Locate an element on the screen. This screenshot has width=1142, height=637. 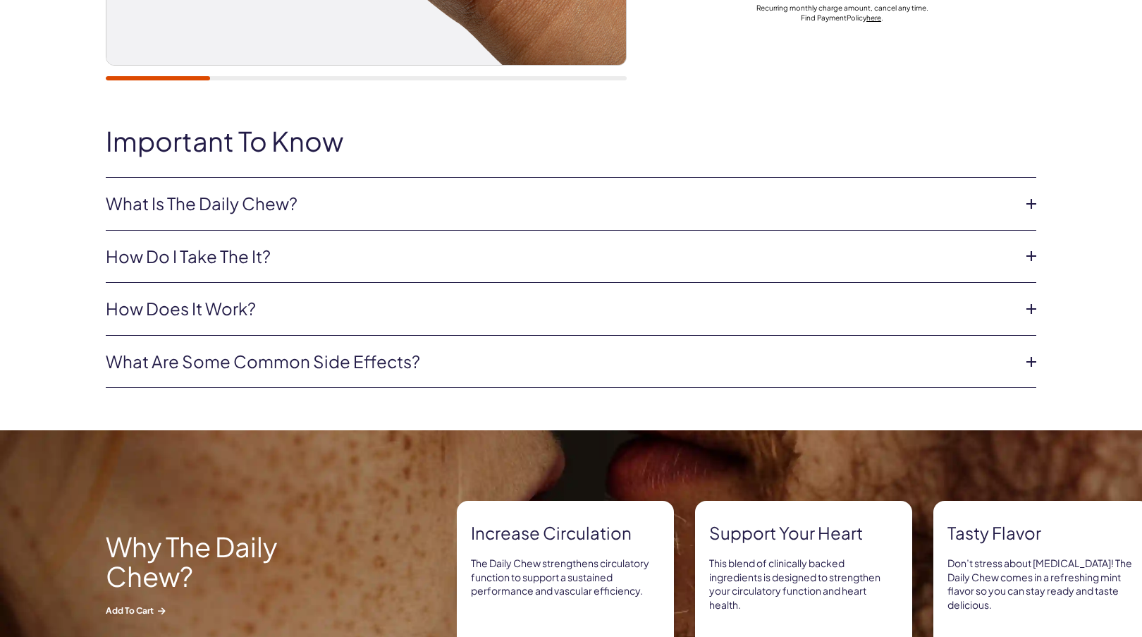
a: How Does it Work? is located at coordinates (560, 309).